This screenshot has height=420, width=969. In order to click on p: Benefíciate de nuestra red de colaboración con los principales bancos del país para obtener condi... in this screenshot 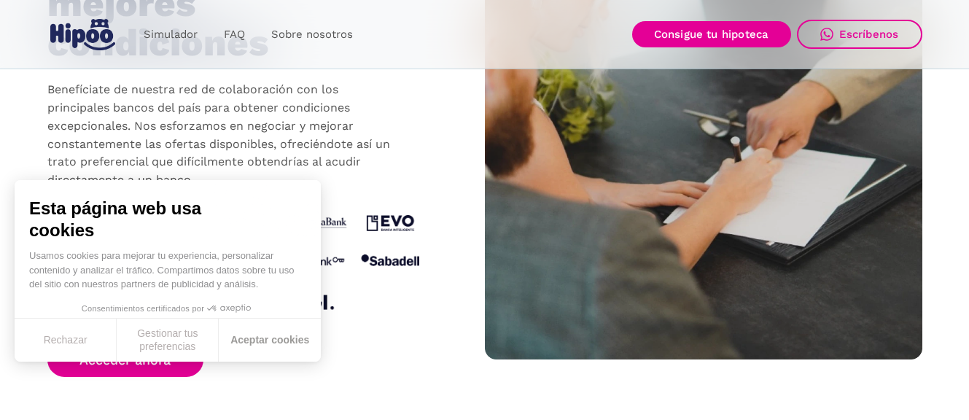, I will do `click(222, 135)`.